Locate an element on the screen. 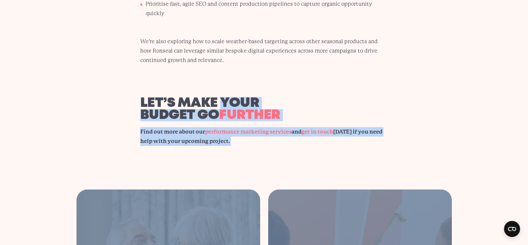 This screenshot has width=528, height=245. span: further is located at coordinates (250, 115).